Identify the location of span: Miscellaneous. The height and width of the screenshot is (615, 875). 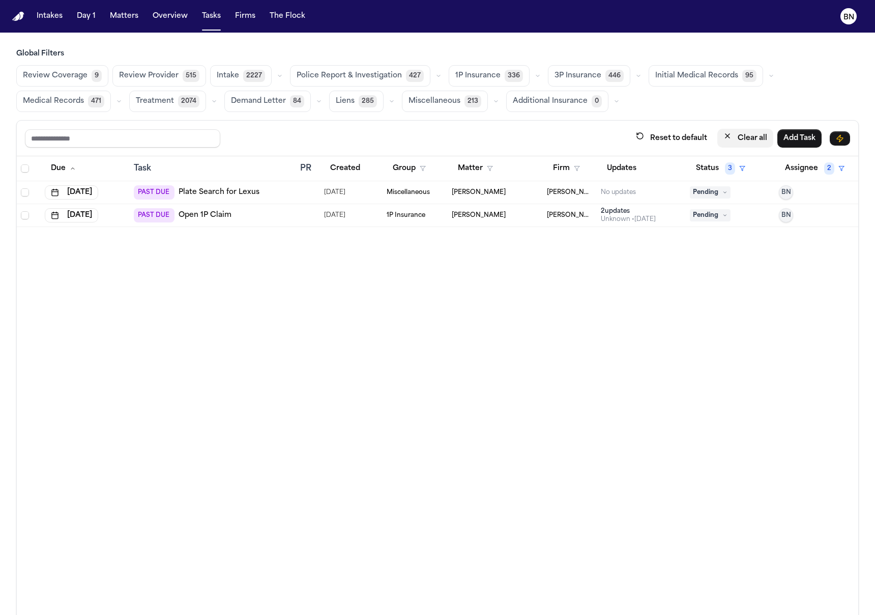
(435, 101).